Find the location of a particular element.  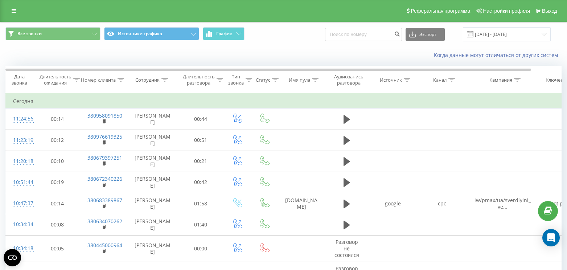

div: Сотрудник is located at coordinates (147, 80).